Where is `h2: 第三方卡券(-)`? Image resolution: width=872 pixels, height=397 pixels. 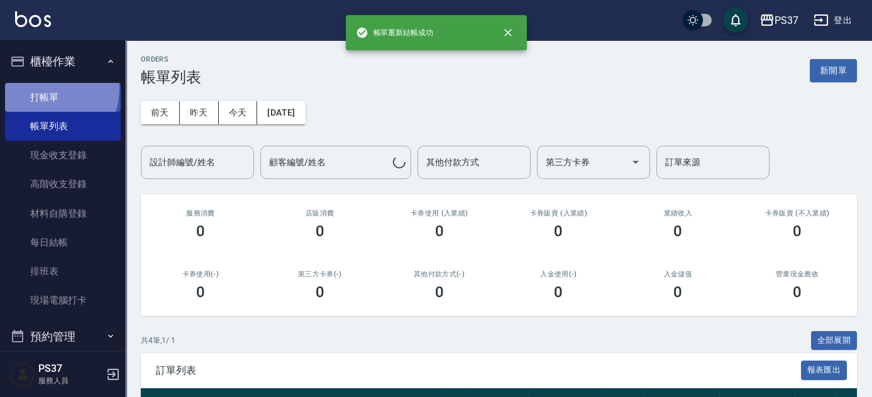 h2: 第三方卡券(-) is located at coordinates (320, 274).